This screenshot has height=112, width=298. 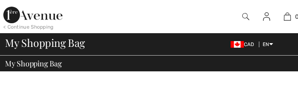 What do you see at coordinates (33, 15) in the screenshot?
I see `img: 1ère Avenue` at bounding box center [33, 15].